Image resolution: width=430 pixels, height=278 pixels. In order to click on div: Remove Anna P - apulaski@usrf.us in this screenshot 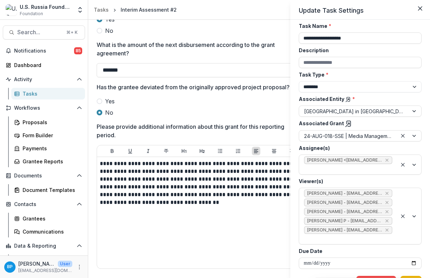, I will do `click(387, 212)`.